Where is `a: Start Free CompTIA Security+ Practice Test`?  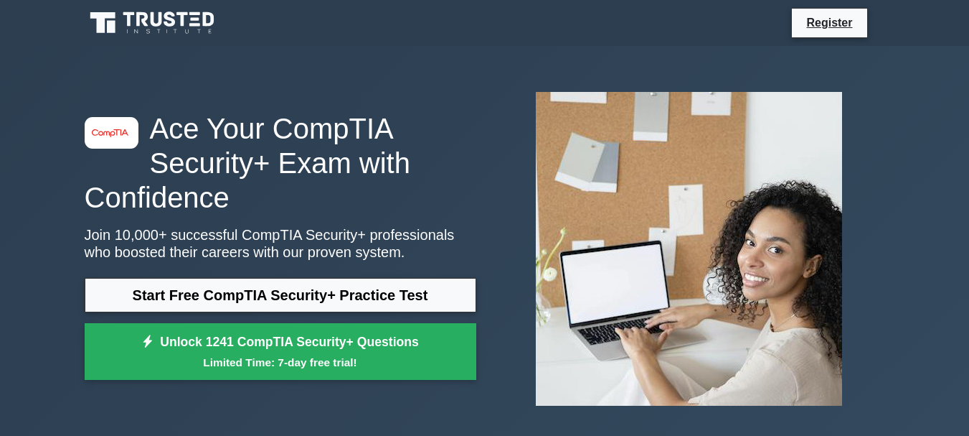 a: Start Free CompTIA Security+ Practice Test is located at coordinates (281, 295).